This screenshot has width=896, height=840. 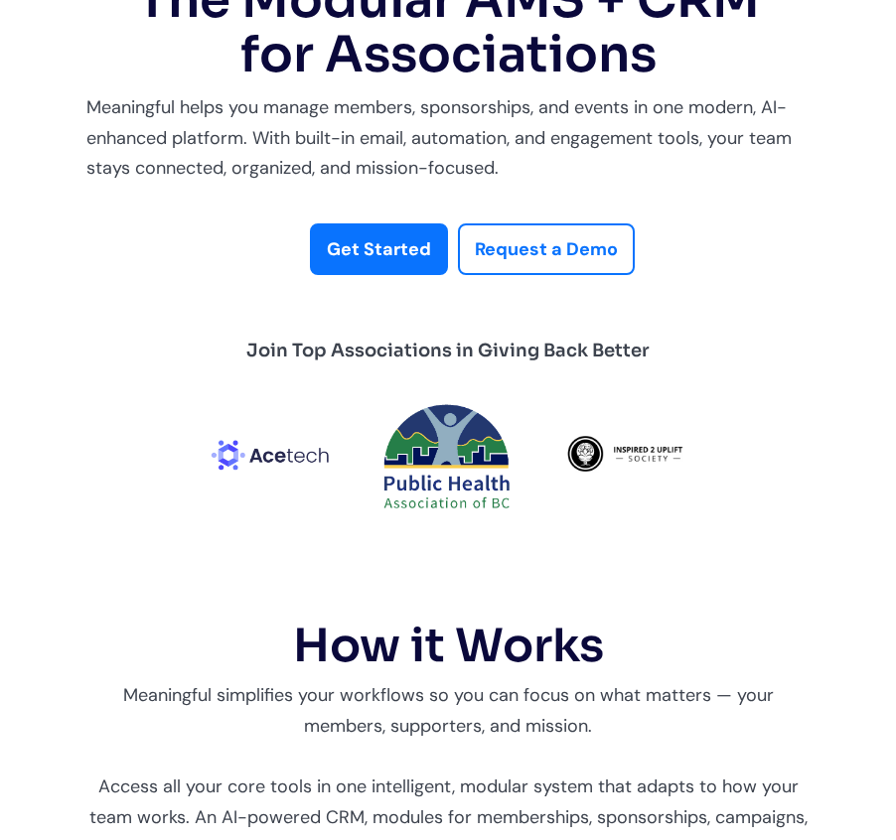 What do you see at coordinates (378, 249) in the screenshot?
I see `a: Get Started` at bounding box center [378, 249].